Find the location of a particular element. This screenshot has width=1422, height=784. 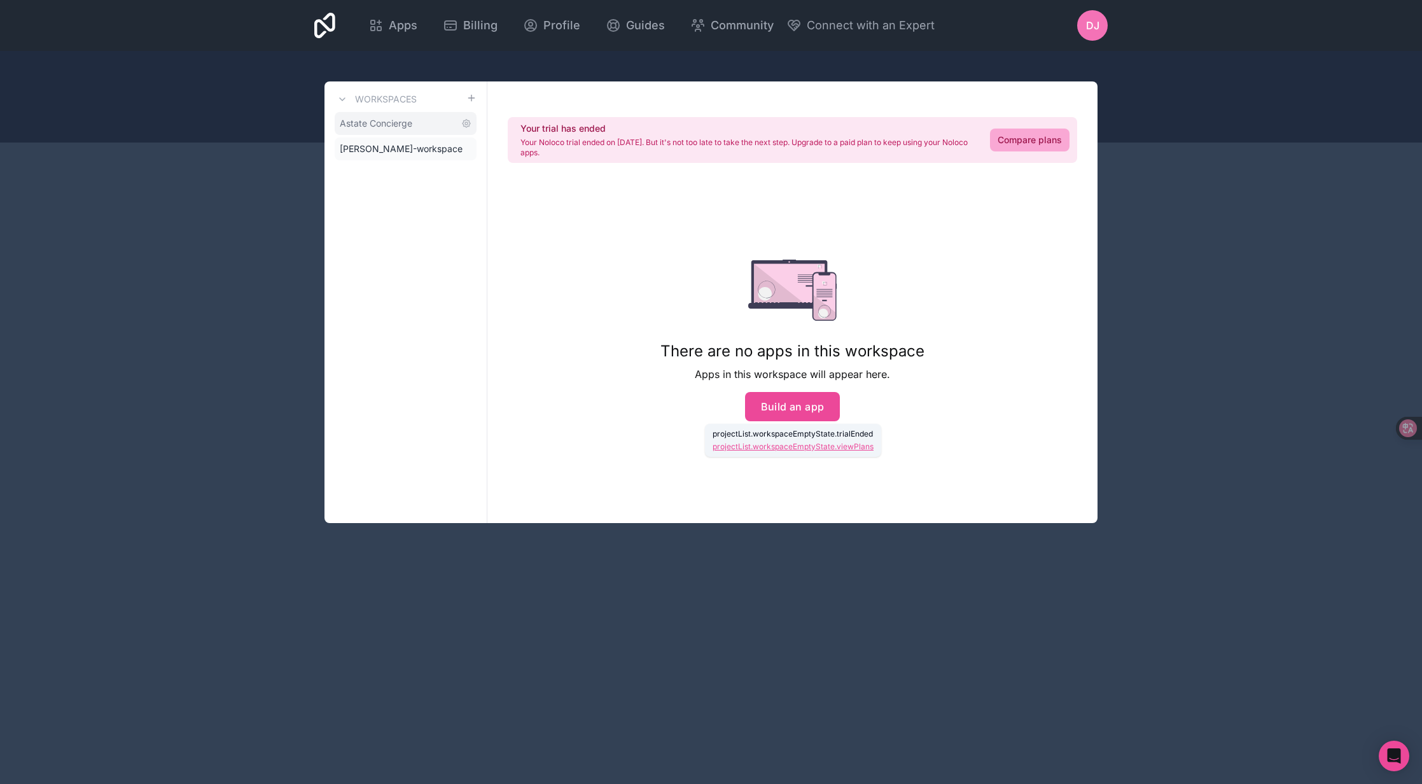

a: Workspaces is located at coordinates (375, 99).